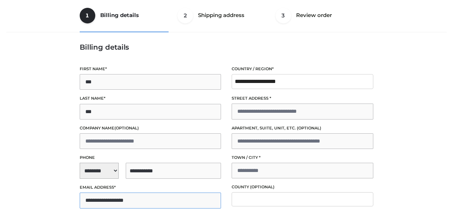  What do you see at coordinates (303, 128) in the screenshot?
I see `label: Apartment, suite, unit, etc.` at bounding box center [303, 128].